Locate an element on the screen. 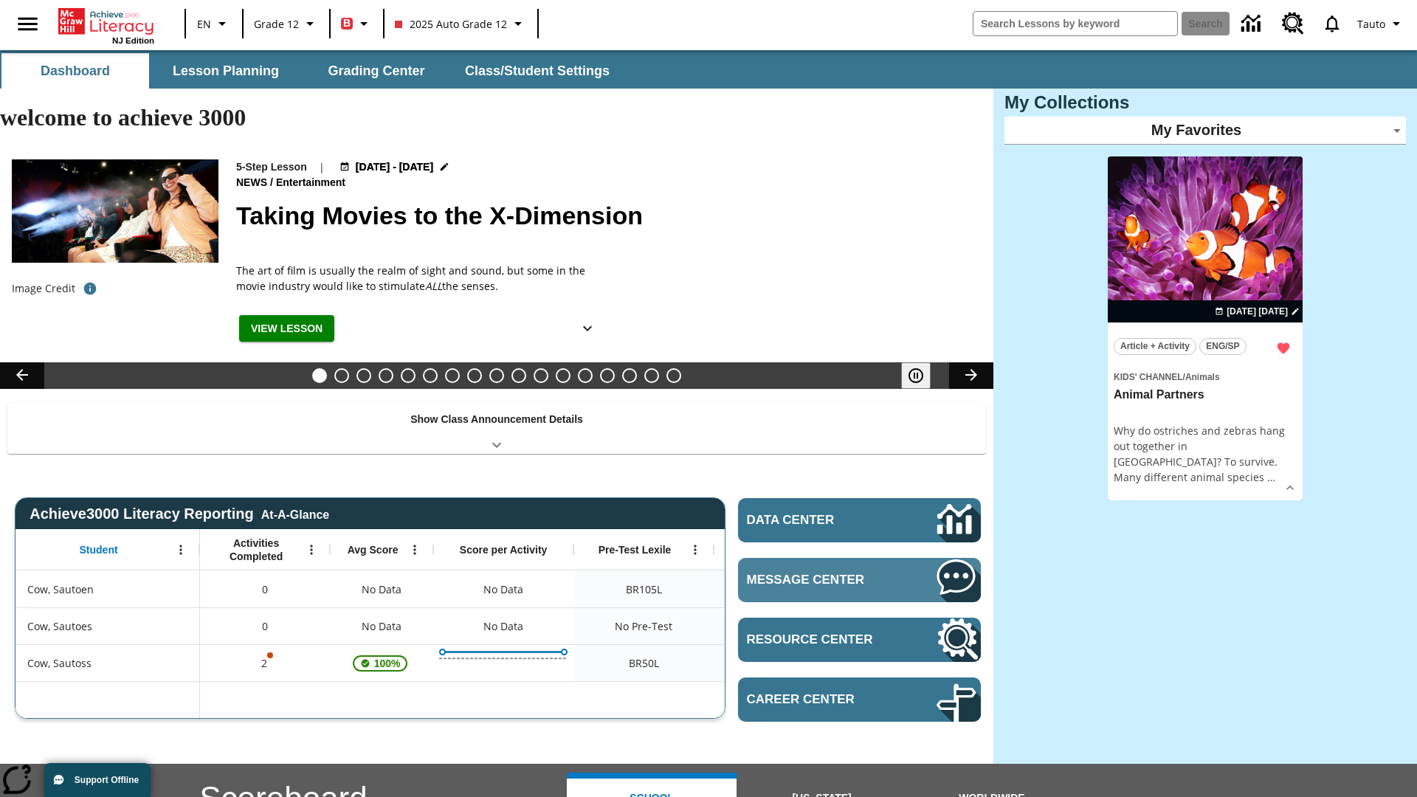 This screenshot has width=1417, height=797. span: Beginning reader 105 Lexile, Cow, Sautoen is located at coordinates (644, 589).